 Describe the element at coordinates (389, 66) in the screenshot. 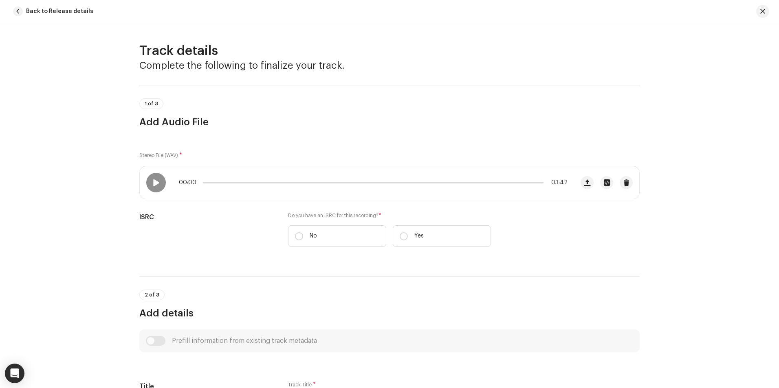

I see `h3: Complete the following to finalize your track.` at that location.